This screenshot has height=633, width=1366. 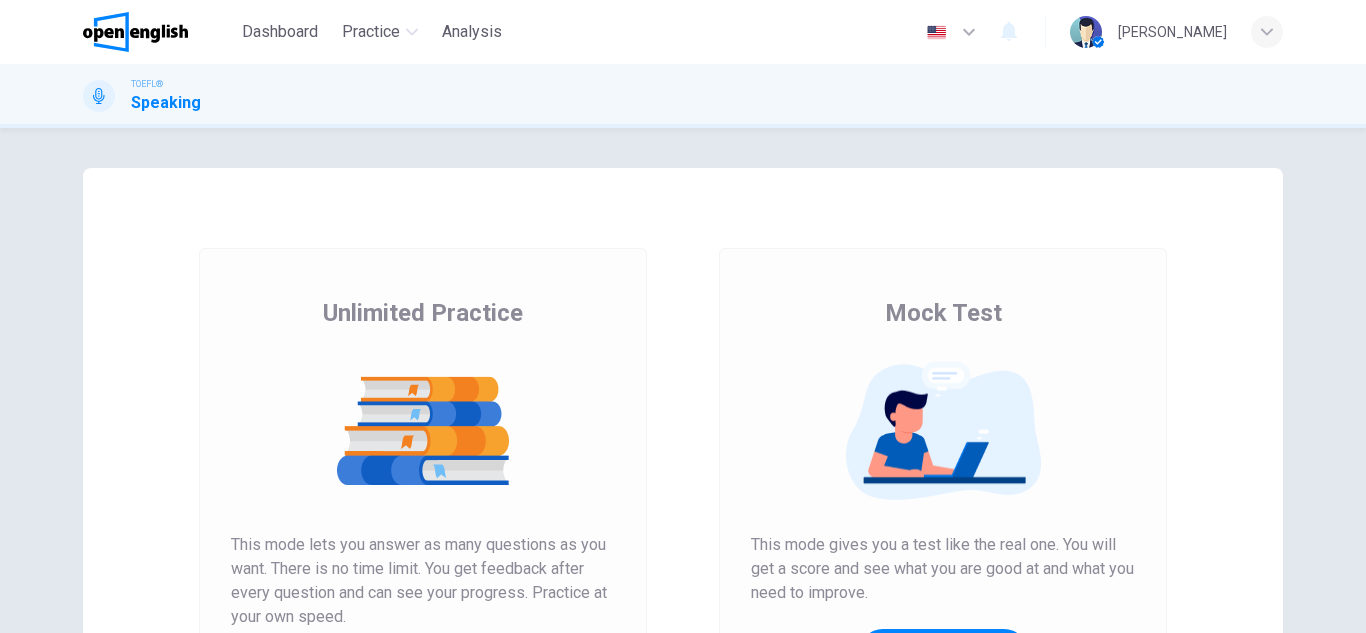 I want to click on img: OpenEnglish logo, so click(x=135, y=32).